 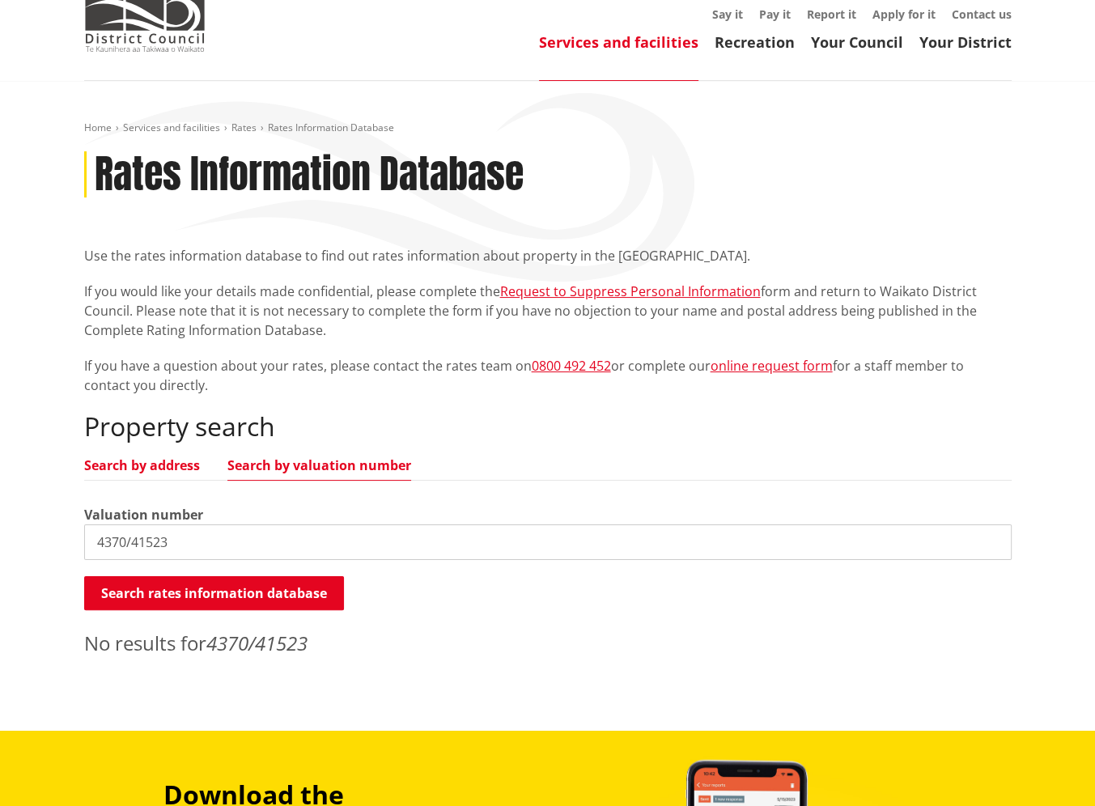 What do you see at coordinates (548, 643) in the screenshot?
I see `p: No results for` at bounding box center [548, 643].